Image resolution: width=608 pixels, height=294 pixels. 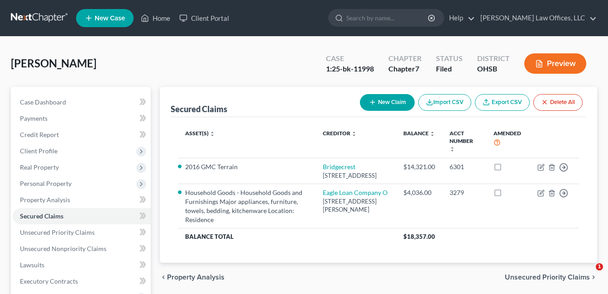 I want to click on a: Secured Claims, so click(x=82, y=217).